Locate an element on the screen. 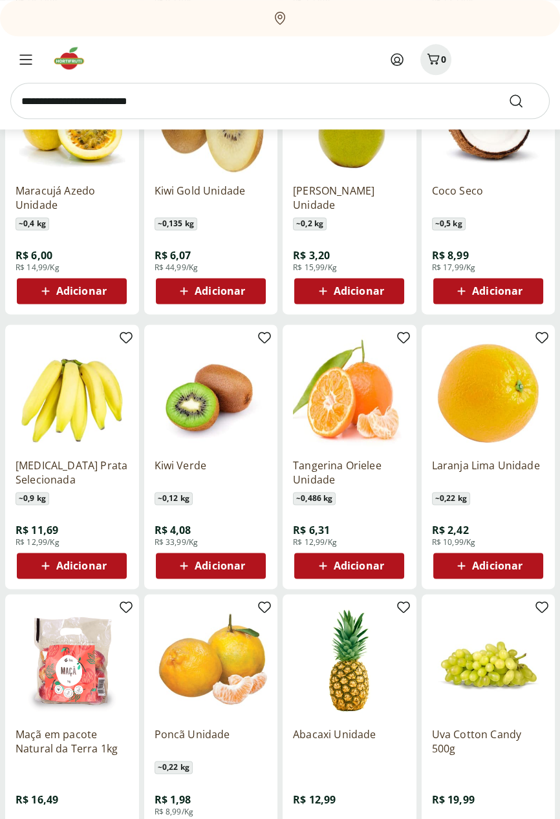 Image resolution: width=560 pixels, height=819 pixels. img: Poncã Unidade is located at coordinates (211, 661).